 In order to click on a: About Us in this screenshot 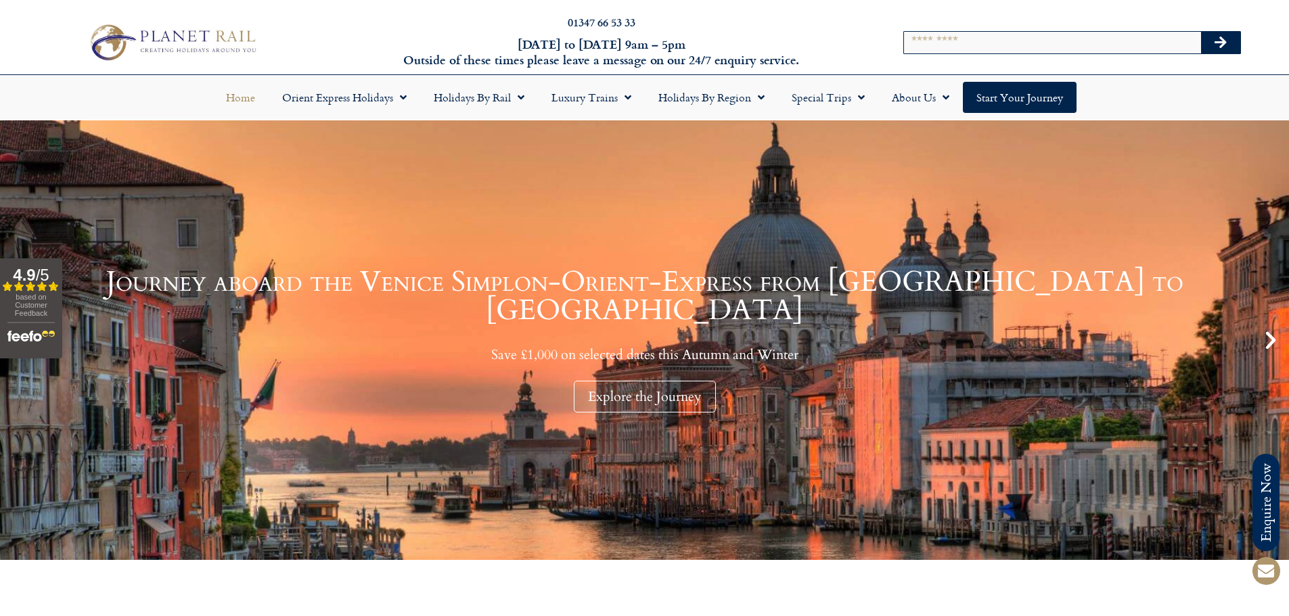, I will do `click(920, 97)`.